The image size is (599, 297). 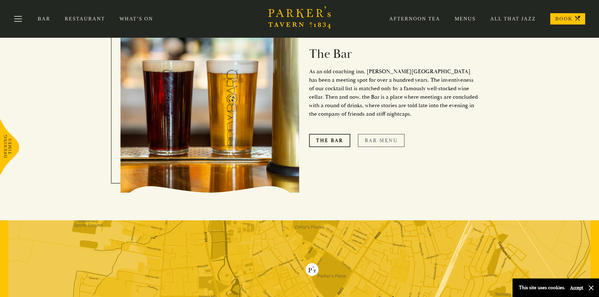 What do you see at coordinates (394, 54) in the screenshot?
I see `h2: The Bar` at bounding box center [394, 54].